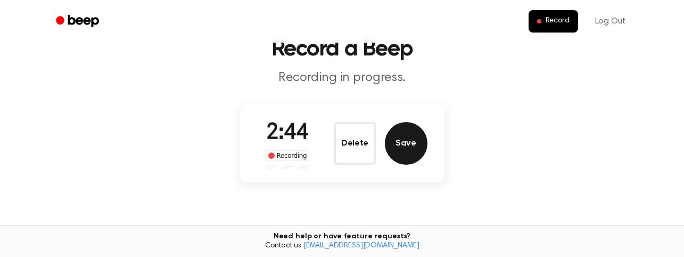  What do you see at coordinates (610, 21) in the screenshot?
I see `a: Log Out` at bounding box center [610, 21].